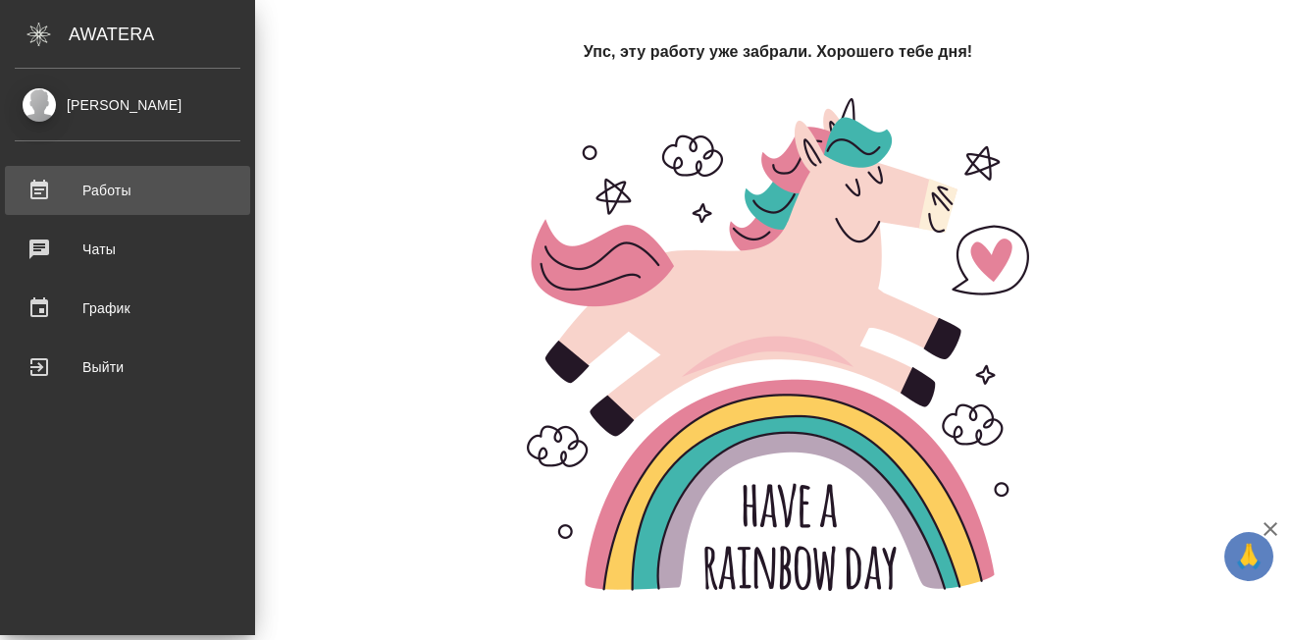  I want to click on div: Чаты, so click(128, 249).